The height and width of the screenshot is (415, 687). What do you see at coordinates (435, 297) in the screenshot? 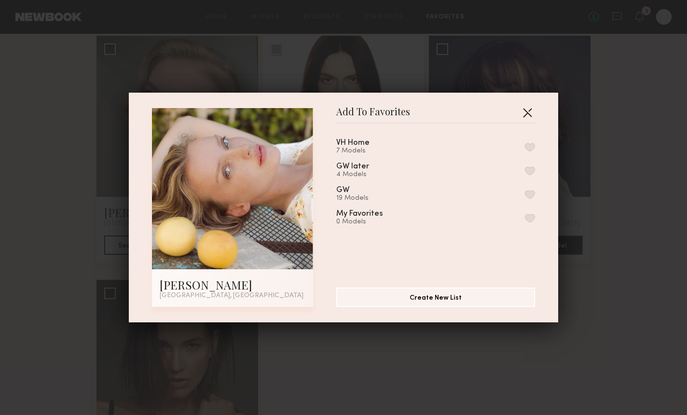
I see `button: Create New List` at bounding box center [435, 297].